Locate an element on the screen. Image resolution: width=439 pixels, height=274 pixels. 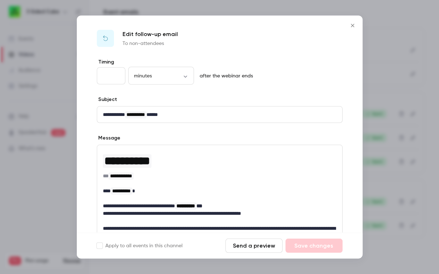
p: after the webinar ends is located at coordinates (224, 76).